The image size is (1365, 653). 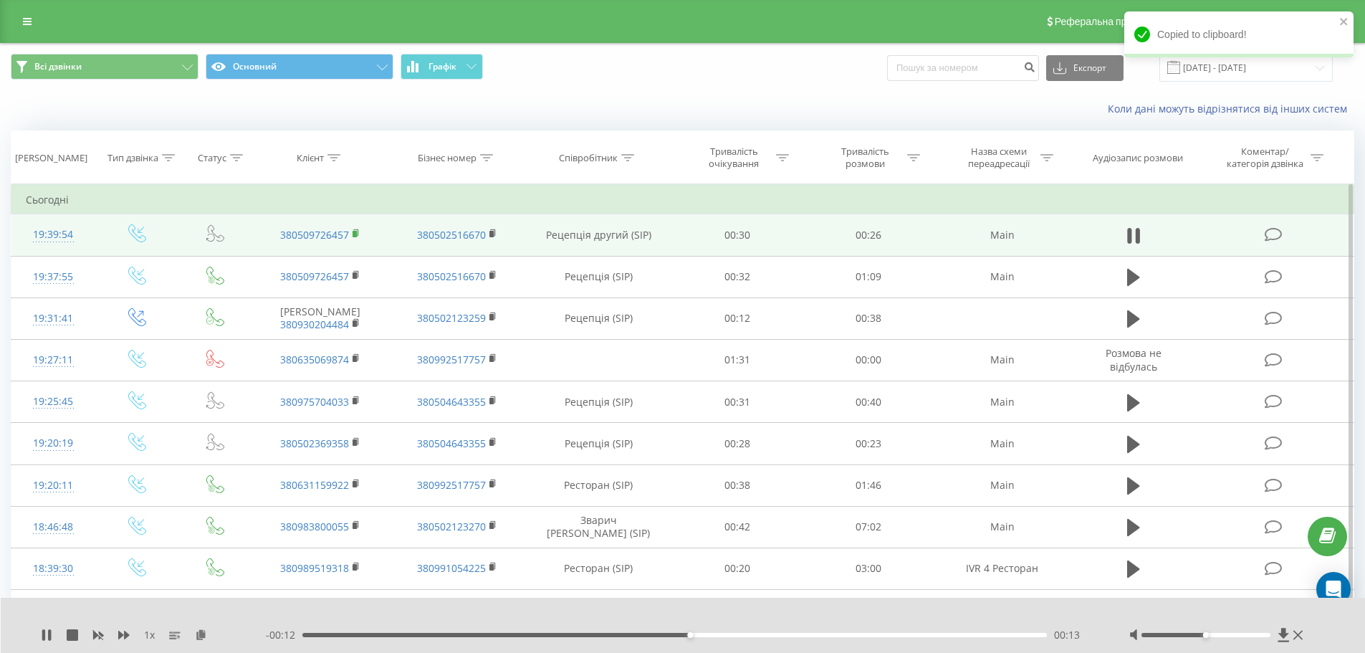 I want to click on input: Пошук за номером, so click(x=963, y=68).